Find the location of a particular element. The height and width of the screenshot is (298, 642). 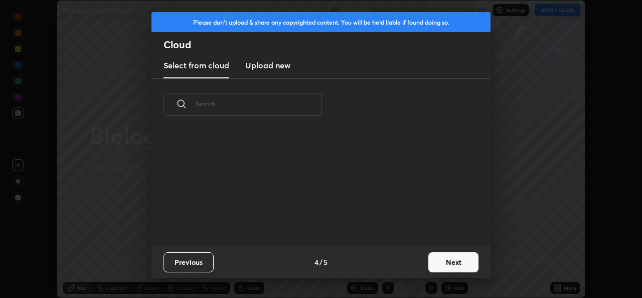

h3: Select from cloud is located at coordinates (196, 65).